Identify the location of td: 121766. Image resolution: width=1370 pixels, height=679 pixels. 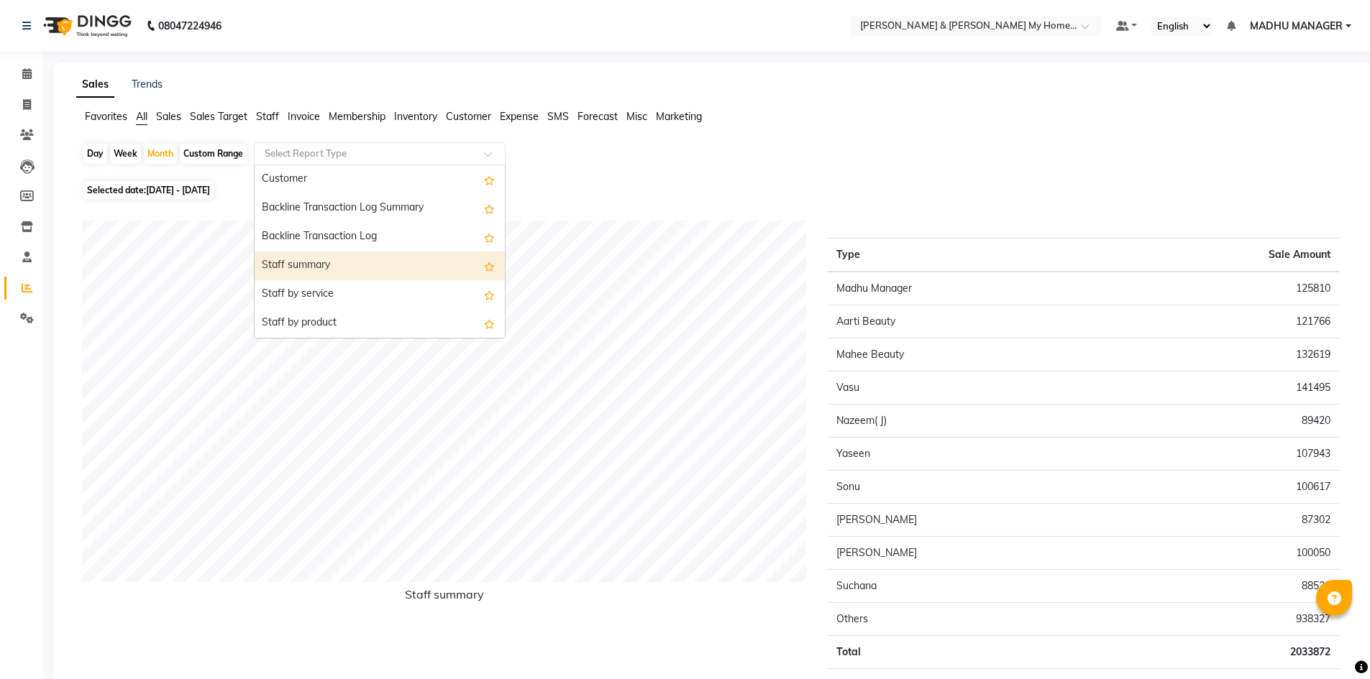
(1224, 322).